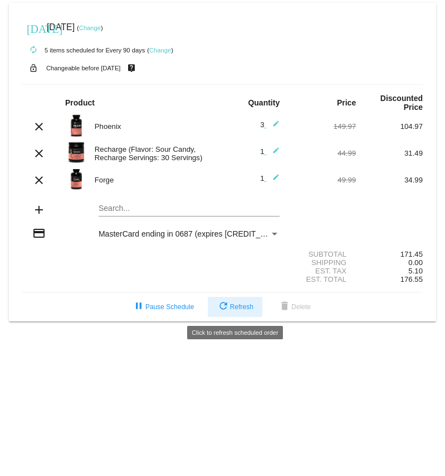 This screenshot has width=445, height=476. I want to click on div: Est. Total, so click(323, 279).